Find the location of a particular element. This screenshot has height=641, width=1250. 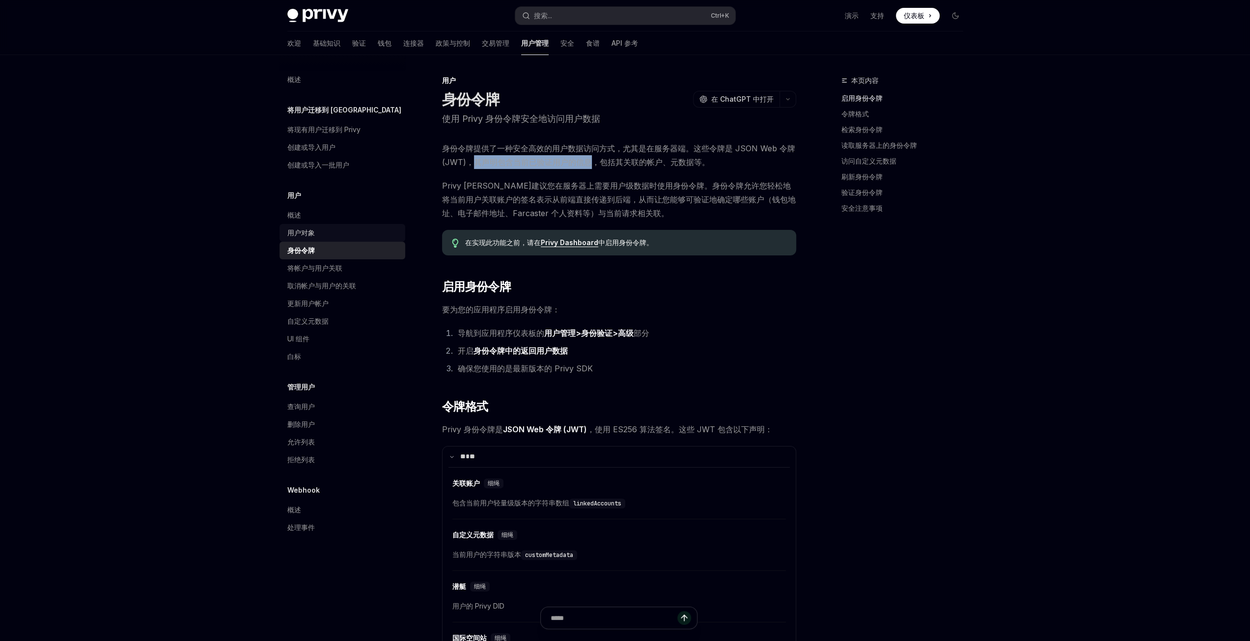

a: 刷新身份令牌 is located at coordinates (906, 177).